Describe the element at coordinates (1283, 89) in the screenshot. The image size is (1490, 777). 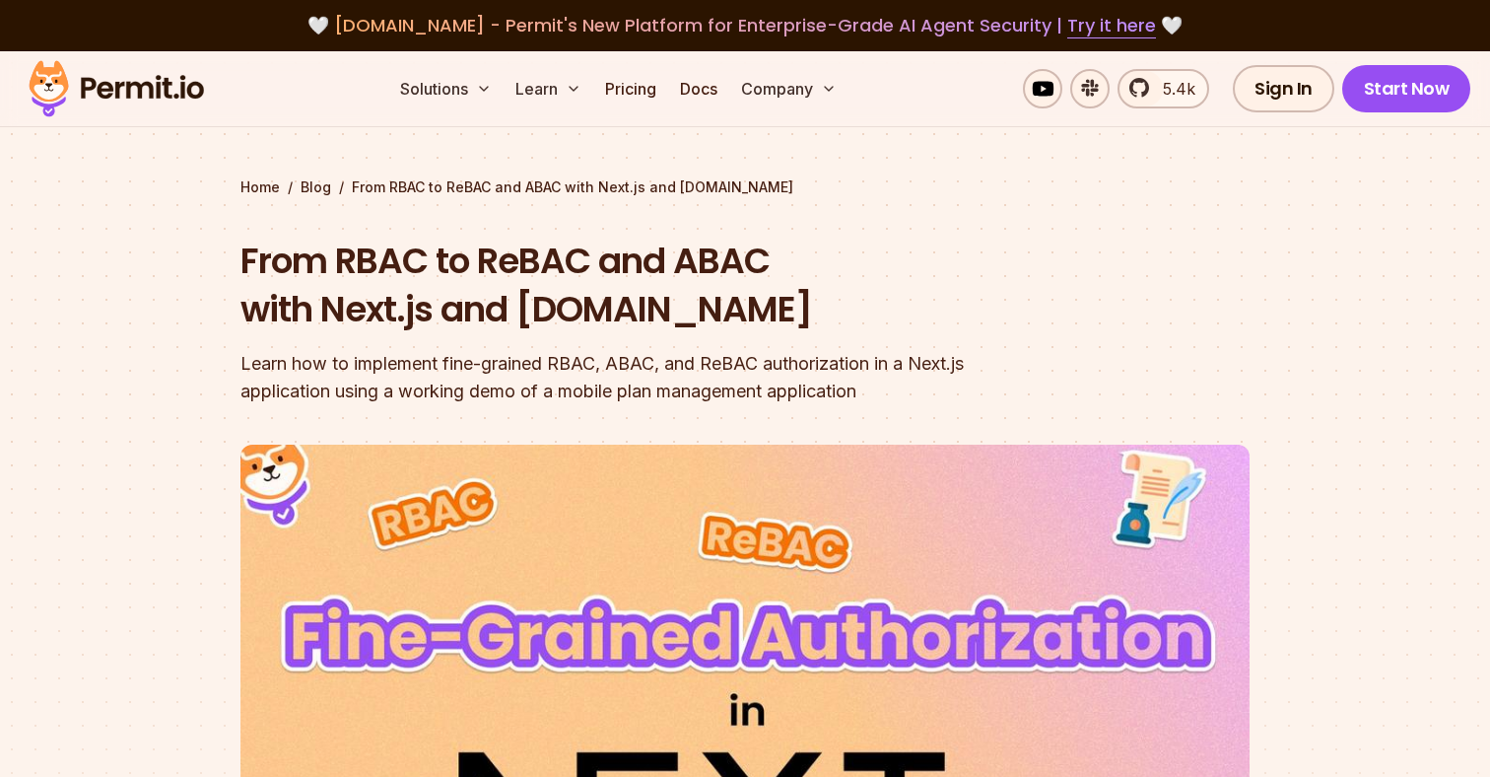
I see `a: Sign In` at that location.